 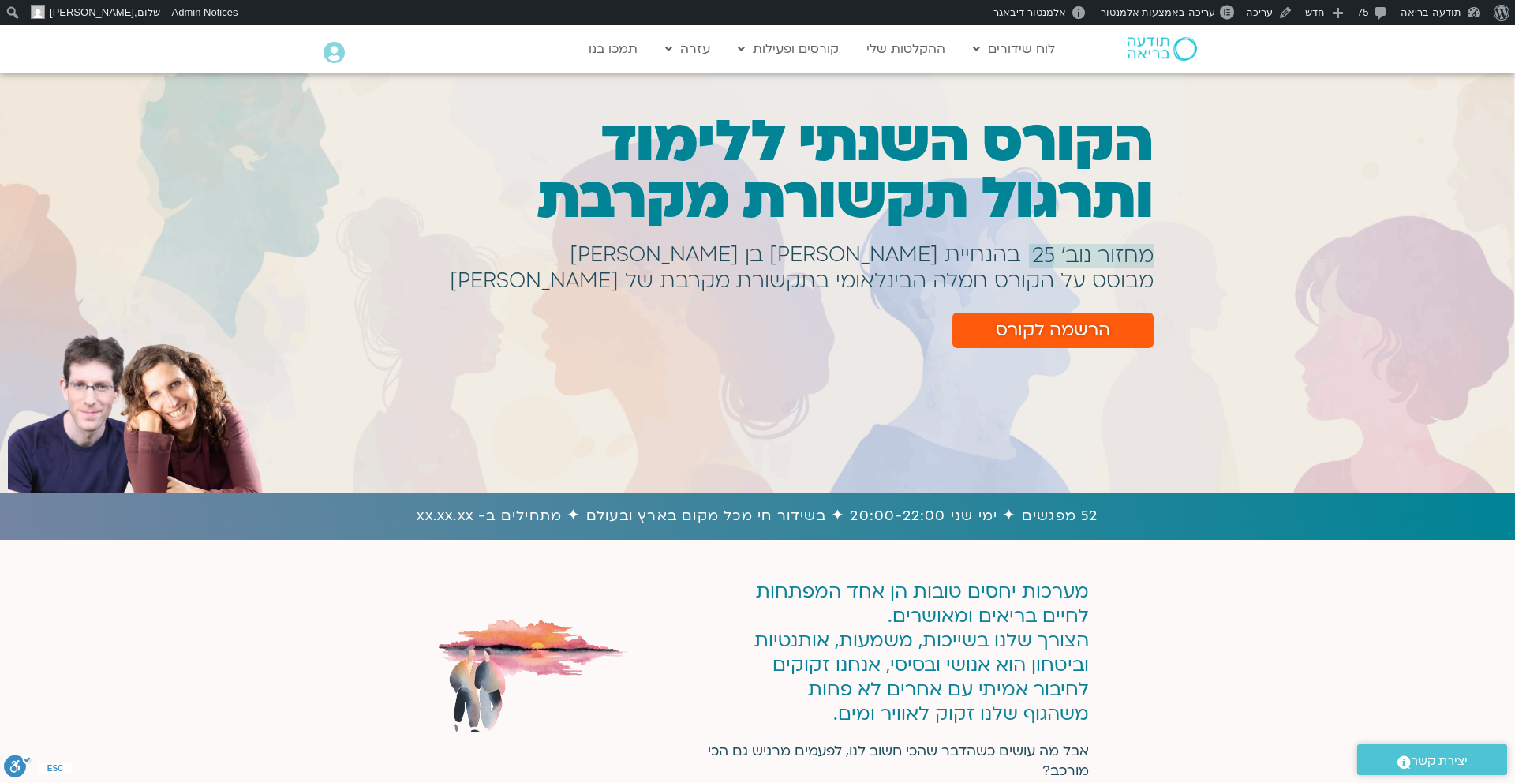 What do you see at coordinates (758, 516) in the screenshot?
I see `h1: 52 מפגשים ✦ ימי שני 20:00-22:00 ✦ בשידור חי מכל מקום בארץ ובעולם ✦ מתחילים ב- xx.xx.xx` at bounding box center [758, 516].